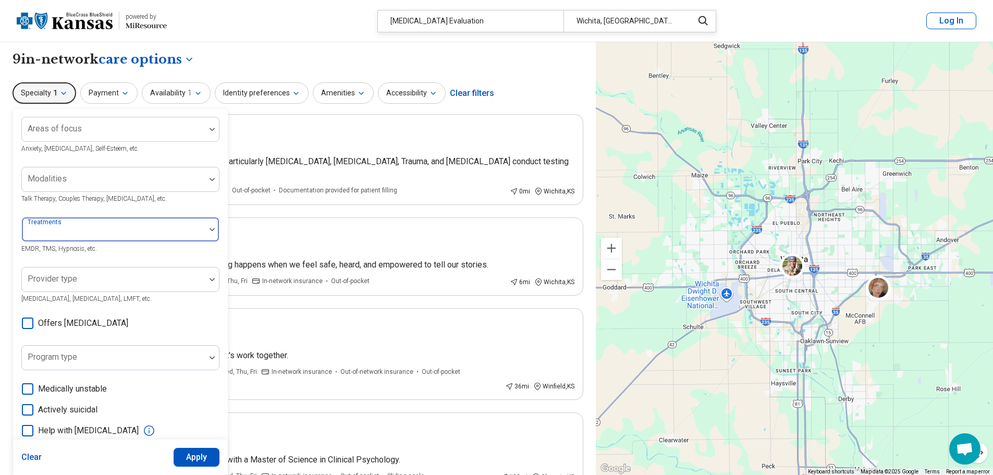 The image size is (993, 475). Describe the element at coordinates (92, 21) in the screenshot. I see `a: Blue Cross Blue Shield Kansaspowered by` at that location.